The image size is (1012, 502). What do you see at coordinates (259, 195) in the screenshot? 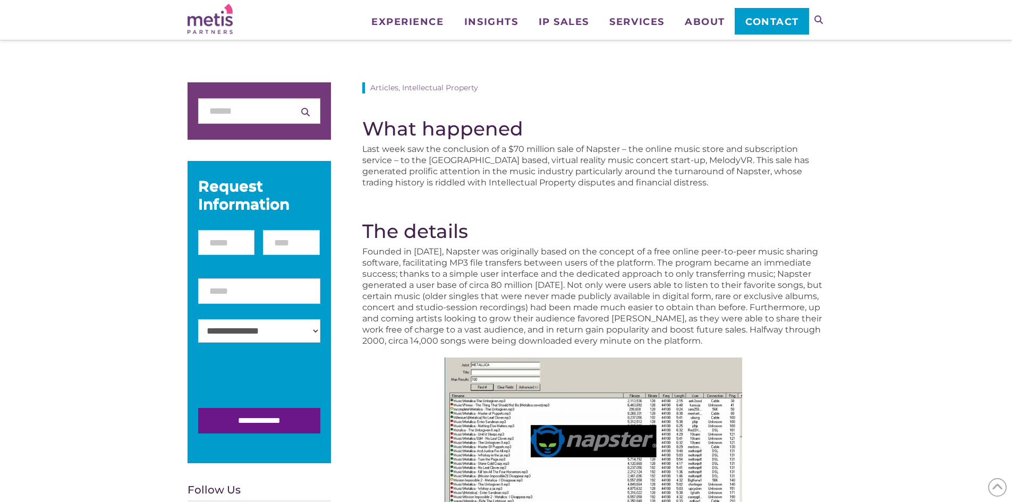
I see `div: Request Information` at bounding box center [259, 195].